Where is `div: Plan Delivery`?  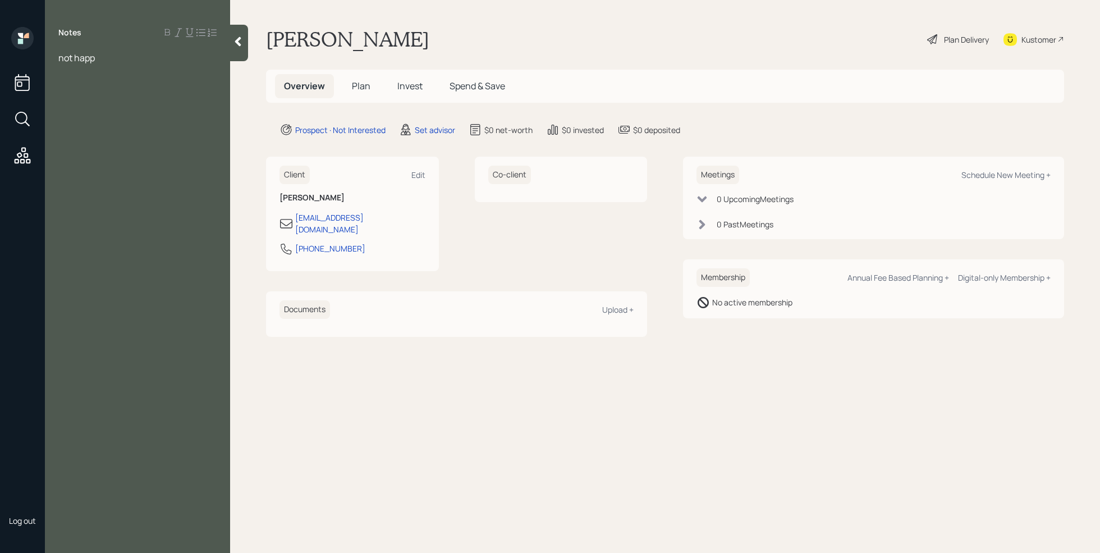
div: Plan Delivery is located at coordinates (966, 39).